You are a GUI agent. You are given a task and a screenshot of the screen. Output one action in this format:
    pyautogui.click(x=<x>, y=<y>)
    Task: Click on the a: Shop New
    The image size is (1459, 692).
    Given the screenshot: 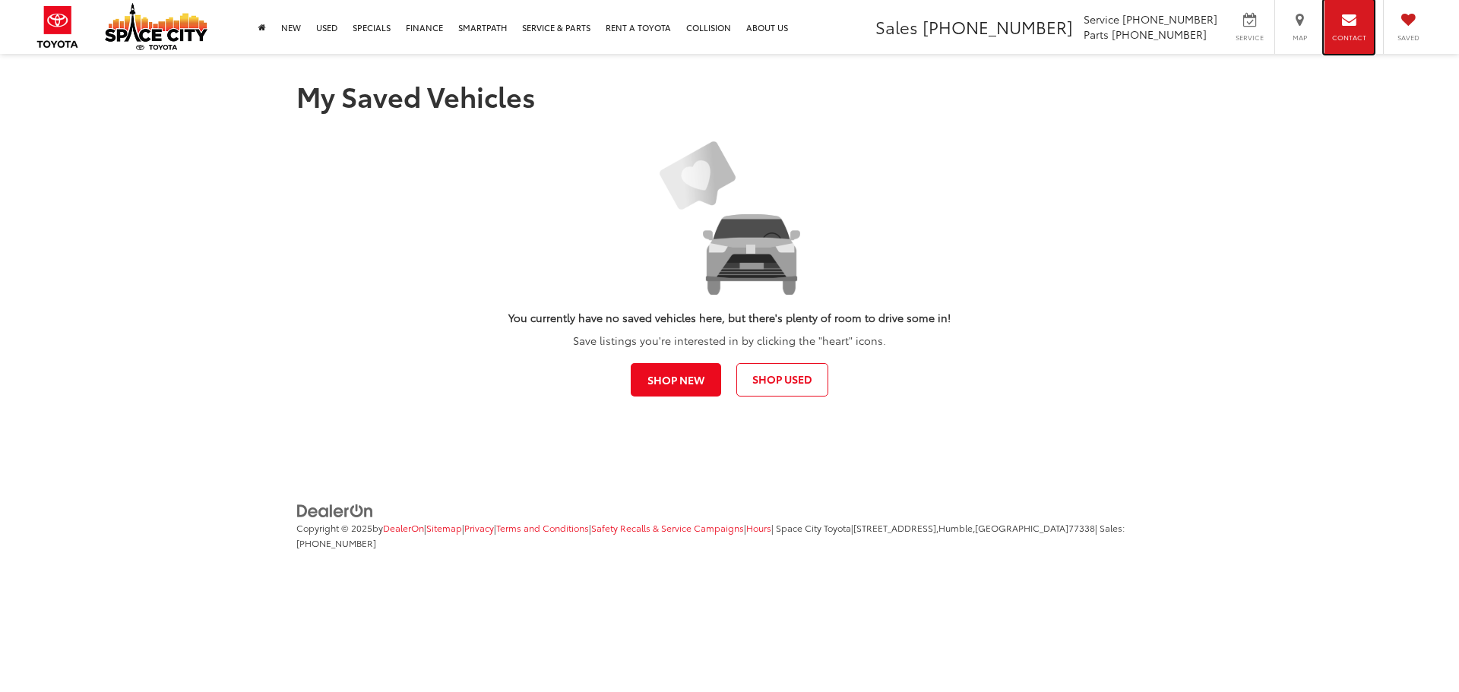 What is the action you would take?
    pyautogui.click(x=675, y=380)
    